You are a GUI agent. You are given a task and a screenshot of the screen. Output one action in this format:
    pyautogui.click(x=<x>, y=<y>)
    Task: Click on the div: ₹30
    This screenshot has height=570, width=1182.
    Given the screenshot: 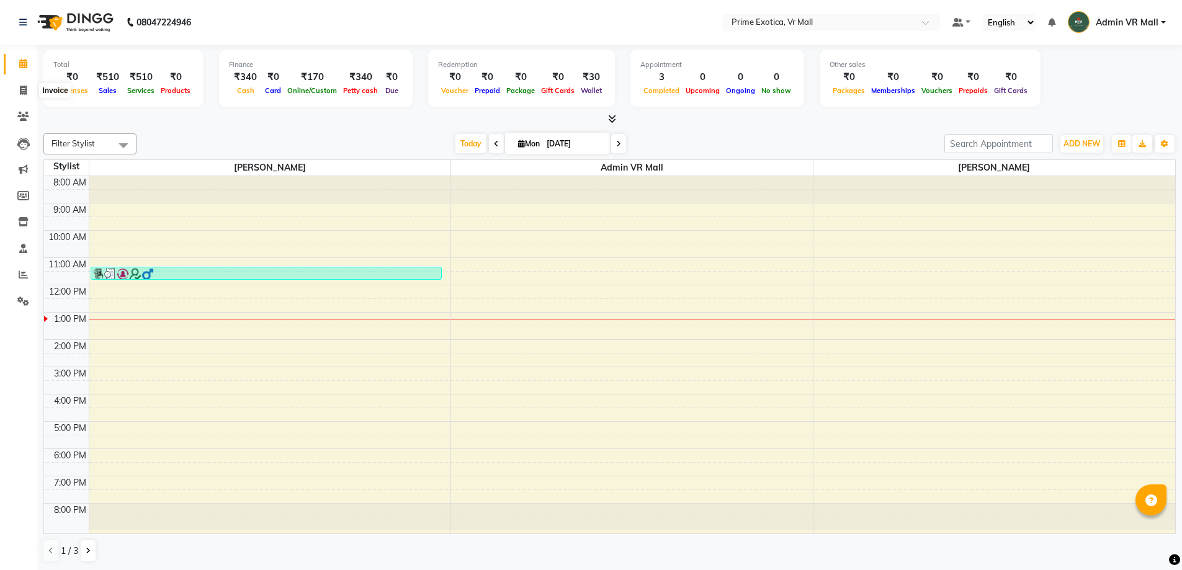 What is the action you would take?
    pyautogui.click(x=591, y=77)
    